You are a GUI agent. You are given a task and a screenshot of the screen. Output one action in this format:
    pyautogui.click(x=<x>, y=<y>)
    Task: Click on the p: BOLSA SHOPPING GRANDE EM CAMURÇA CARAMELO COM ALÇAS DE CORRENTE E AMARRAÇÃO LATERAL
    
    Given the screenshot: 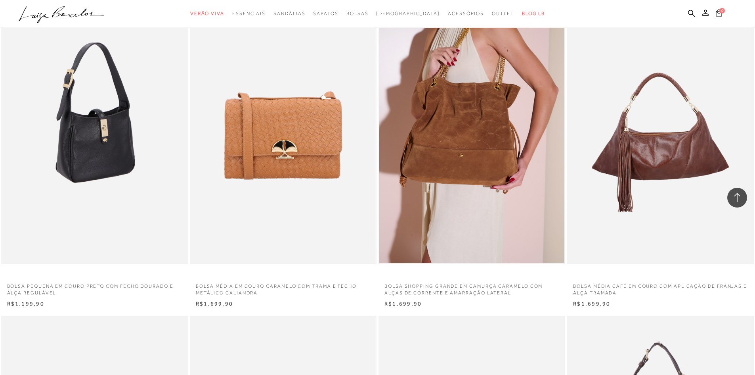 What is the action you would take?
    pyautogui.click(x=472, y=287)
    